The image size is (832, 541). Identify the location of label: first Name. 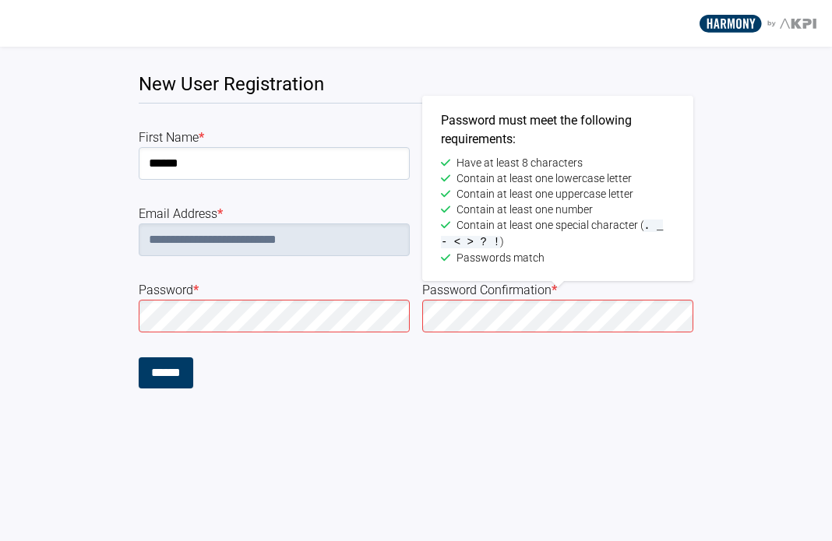
(274, 138).